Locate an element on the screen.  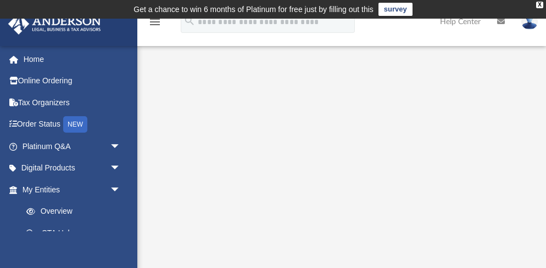
a: Online Ordering is located at coordinates (72, 81).